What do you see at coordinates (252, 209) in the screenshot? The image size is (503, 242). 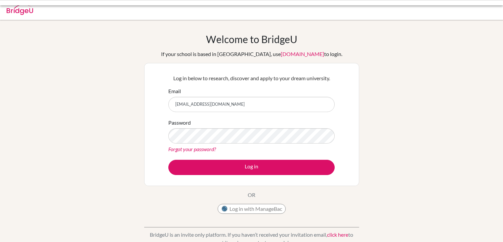 I see `button: Log in with ManageBac` at bounding box center [252, 209].